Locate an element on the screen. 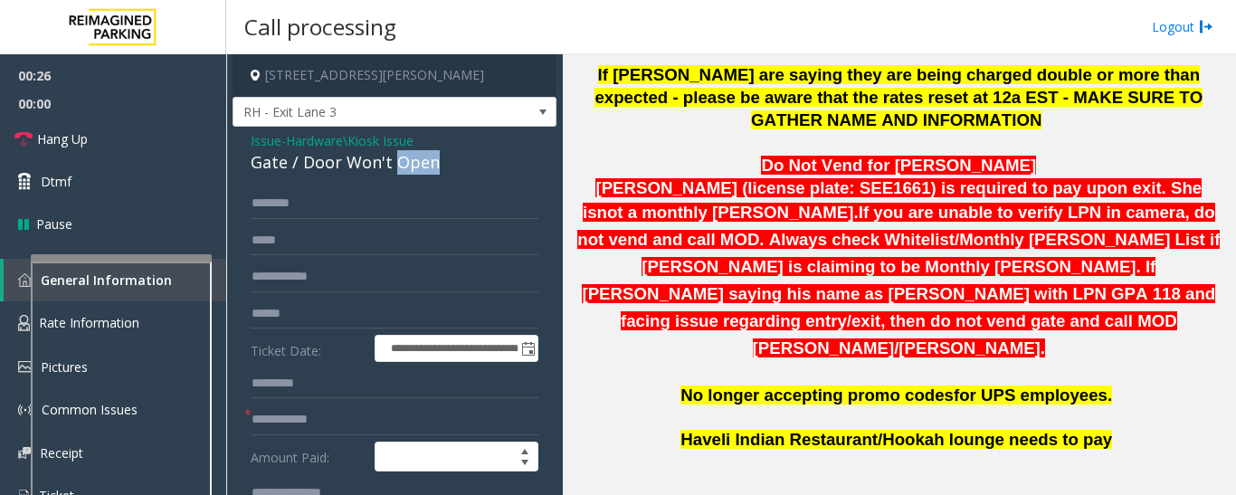  label: Amount Paid: is located at coordinates (308, 457).